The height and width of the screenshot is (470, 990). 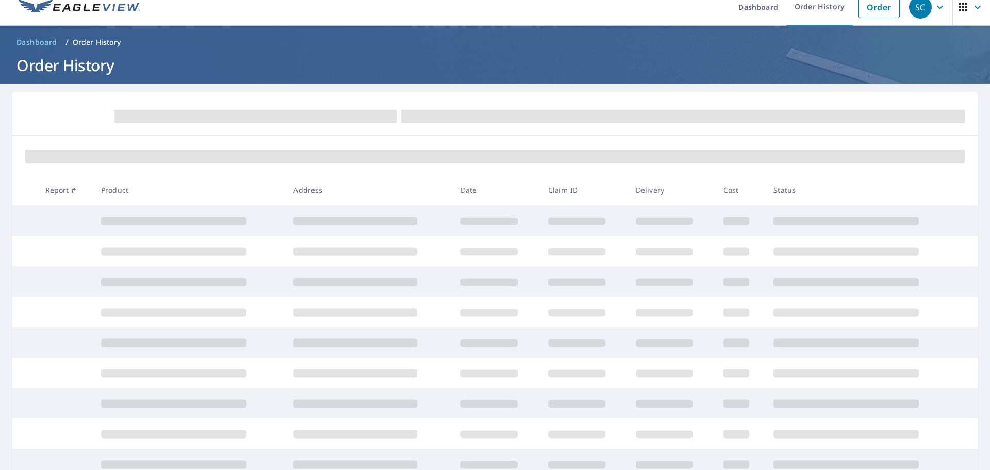 What do you see at coordinates (37, 42) in the screenshot?
I see `span: Dashboard` at bounding box center [37, 42].